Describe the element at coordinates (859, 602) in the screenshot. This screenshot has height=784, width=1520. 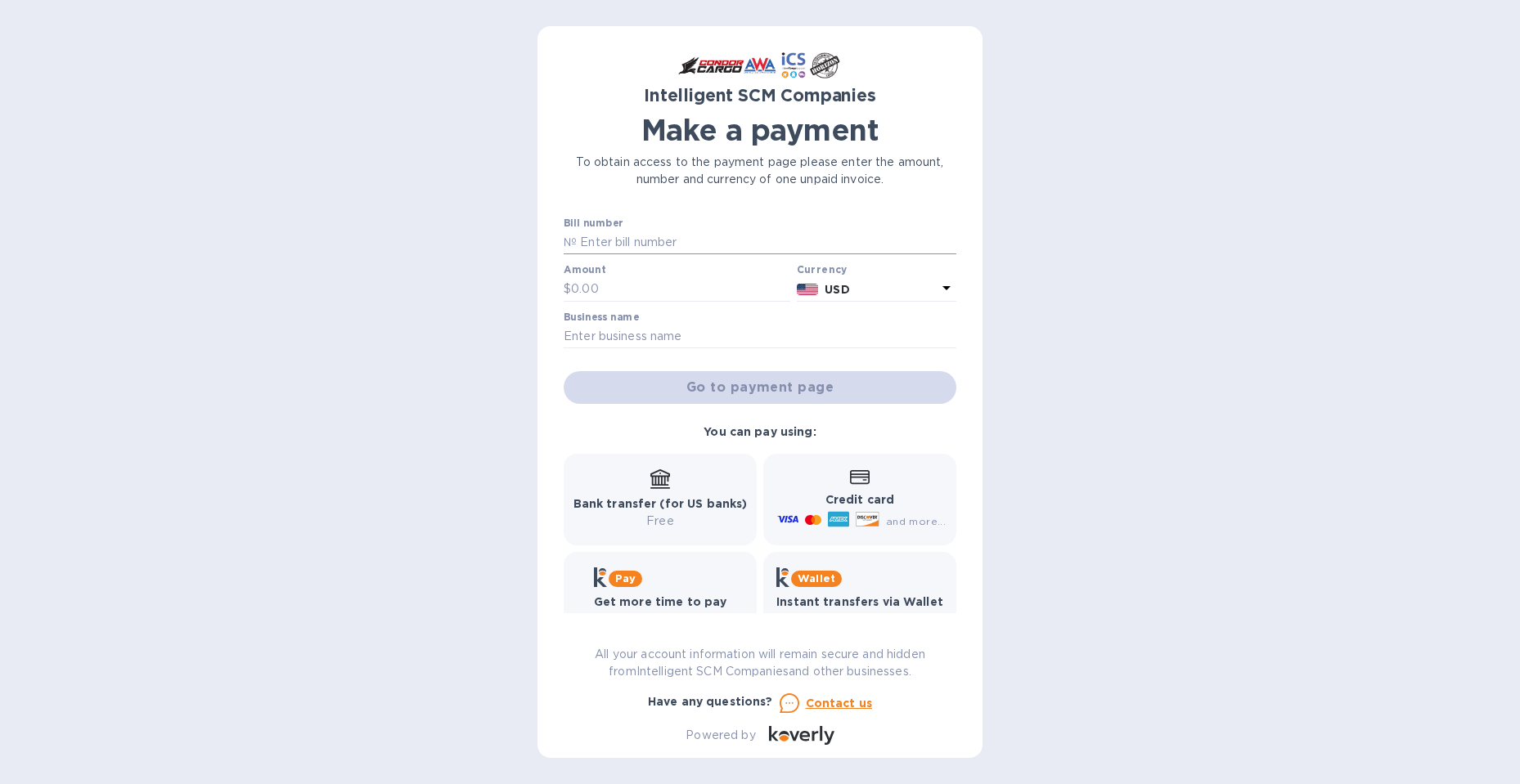
I see `b: Instant transfers via Wallet` at that location.